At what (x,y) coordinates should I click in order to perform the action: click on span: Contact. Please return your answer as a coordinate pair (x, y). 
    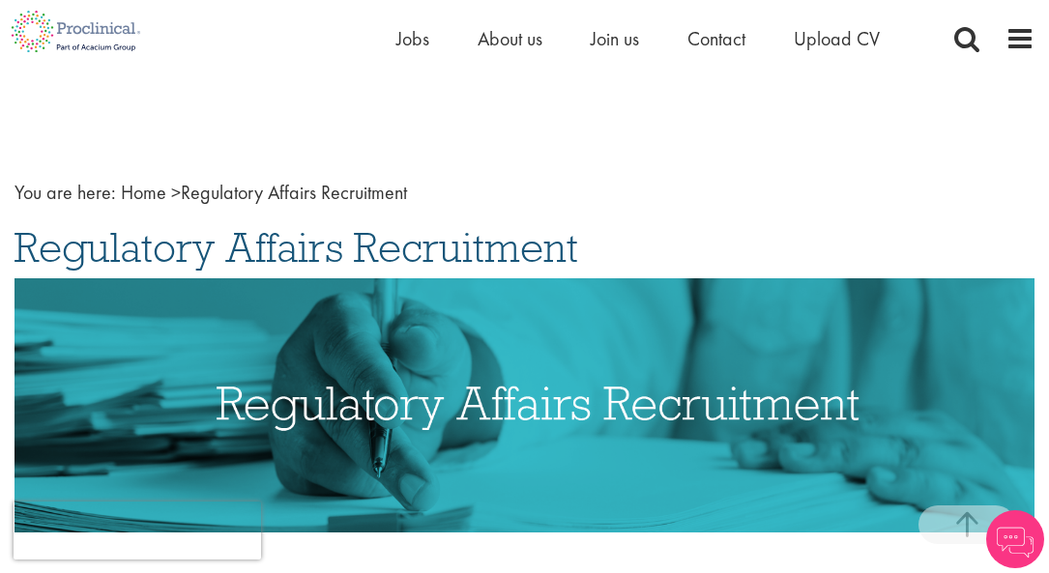
    Looking at the image, I should click on (716, 39).